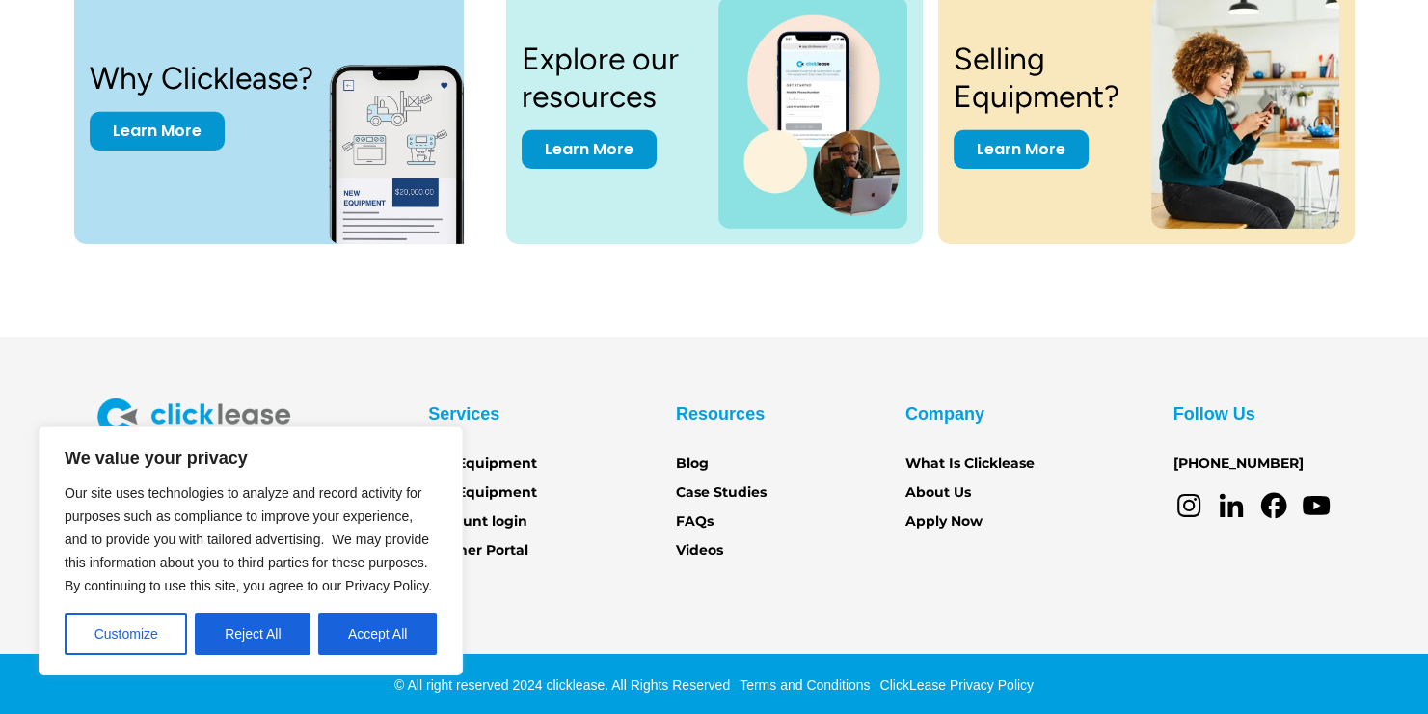  What do you see at coordinates (482, 464) in the screenshot?
I see `a: Get Equipment` at bounding box center [482, 464].